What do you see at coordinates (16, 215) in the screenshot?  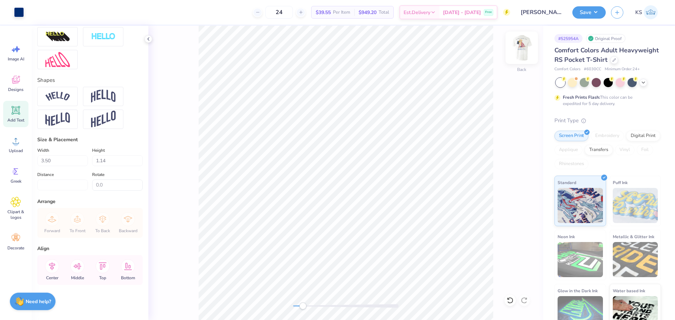 I see `span: Clipart & logos` at bounding box center [16, 215].